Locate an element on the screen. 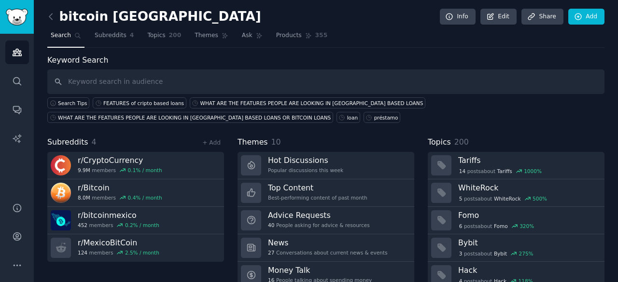 The height and width of the screenshot is (282, 618). span: 9.9M is located at coordinates (84, 170).